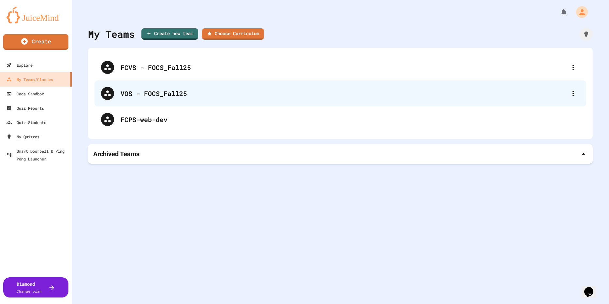 This screenshot has width=609, height=304. I want to click on a: Create new team, so click(170, 34).